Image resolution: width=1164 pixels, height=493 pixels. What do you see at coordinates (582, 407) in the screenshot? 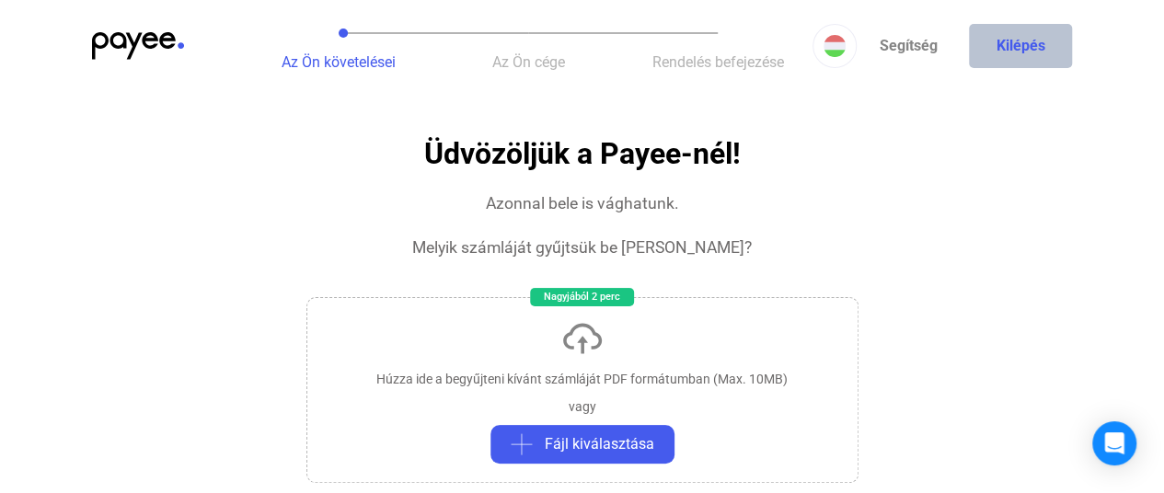
I see `div: vagy` at bounding box center [582, 407].